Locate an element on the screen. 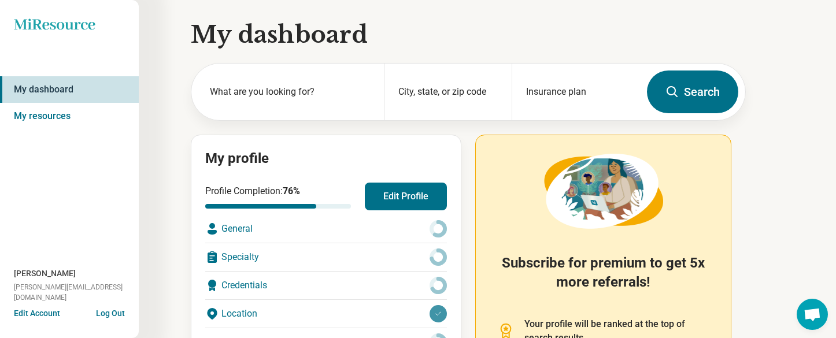 The width and height of the screenshot is (836, 338). button: Edit Account is located at coordinates (37, 313).